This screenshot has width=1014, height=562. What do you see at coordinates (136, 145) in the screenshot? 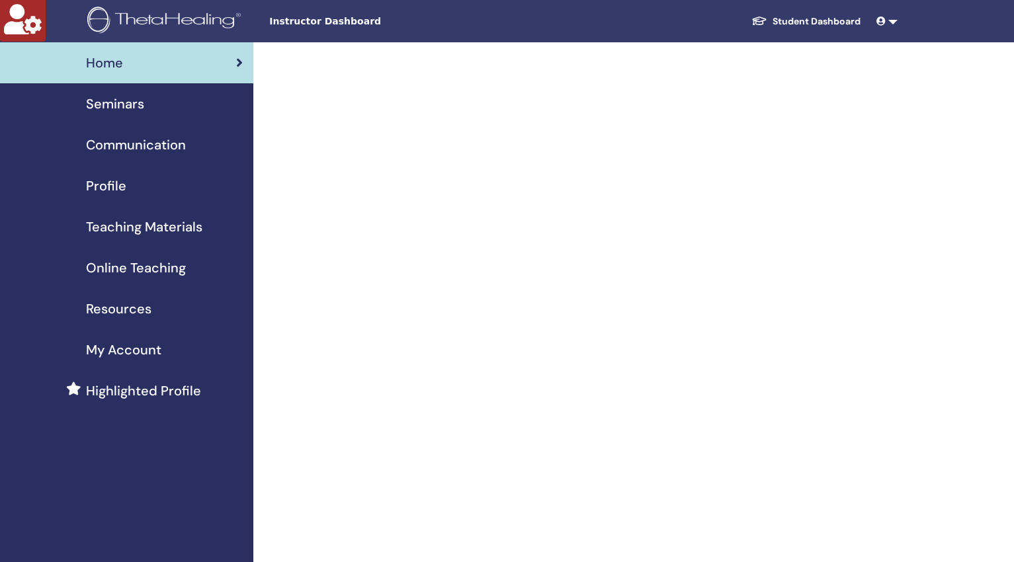
I see `span: Communication` at bounding box center [136, 145].